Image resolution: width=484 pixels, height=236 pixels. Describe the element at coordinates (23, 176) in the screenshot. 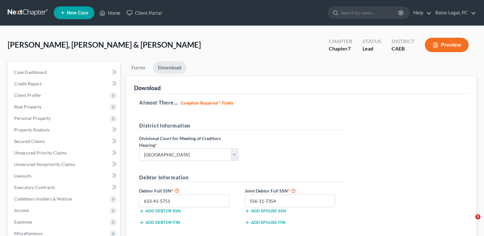

I see `span: Lawsuits` at that location.